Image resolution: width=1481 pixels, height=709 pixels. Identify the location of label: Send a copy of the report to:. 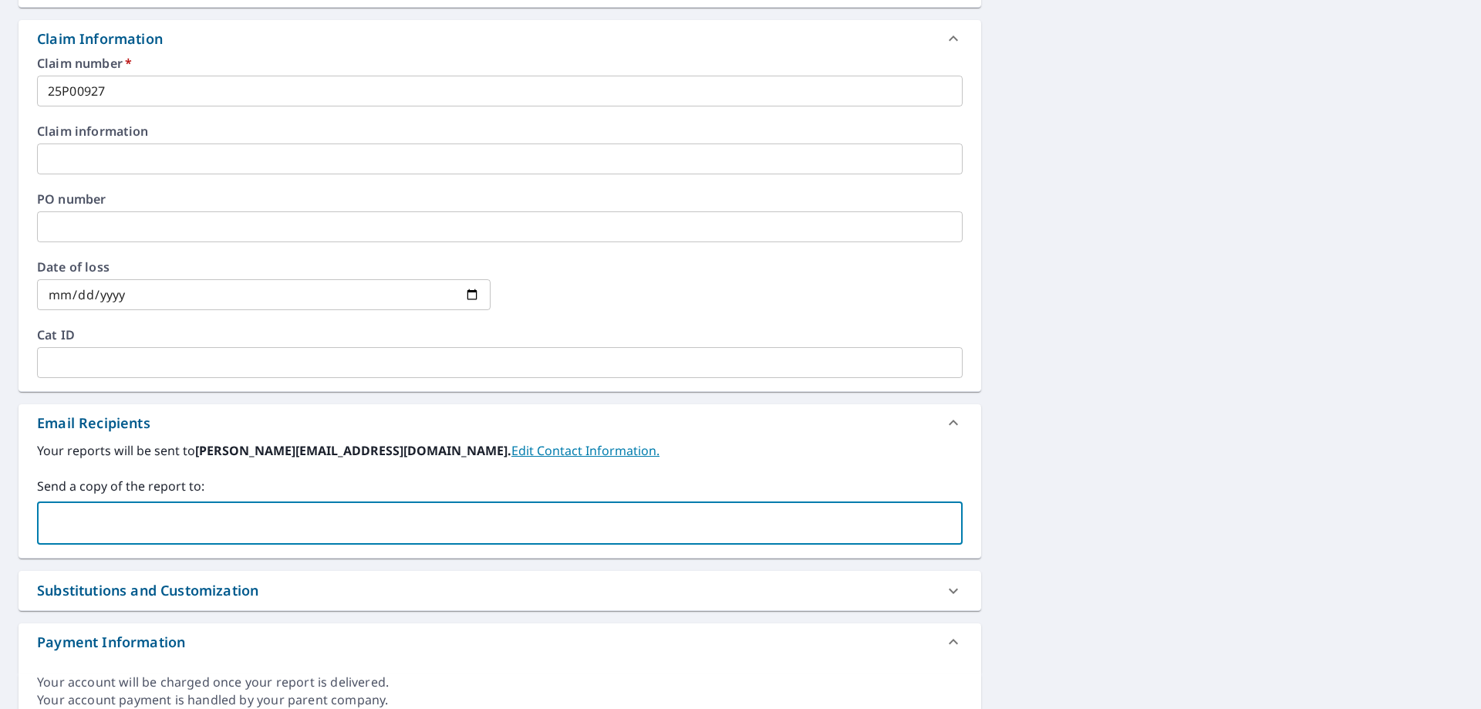
(500, 486).